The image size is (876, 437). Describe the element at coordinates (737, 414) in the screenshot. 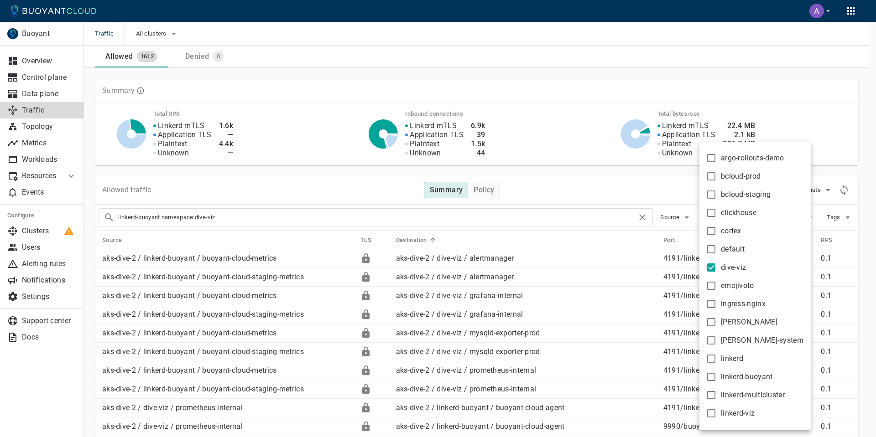

I see `span: linkerd-viz` at that location.